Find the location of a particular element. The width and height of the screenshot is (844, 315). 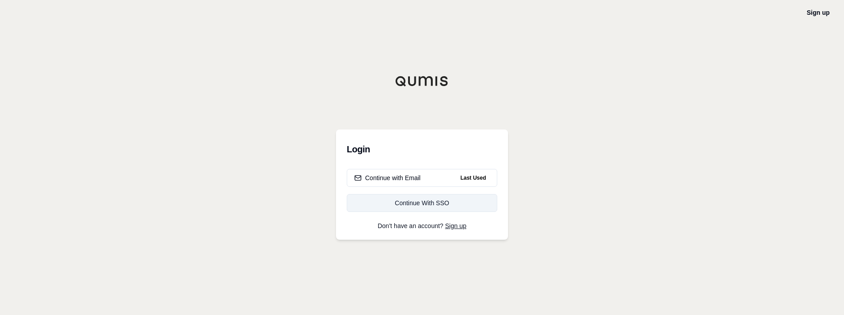

img: Qumis is located at coordinates (422, 81).